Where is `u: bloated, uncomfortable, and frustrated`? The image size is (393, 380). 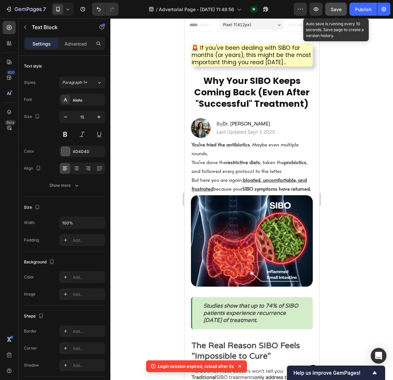 u: bloated, uncomfortable, and frustrated is located at coordinates (65, 166).